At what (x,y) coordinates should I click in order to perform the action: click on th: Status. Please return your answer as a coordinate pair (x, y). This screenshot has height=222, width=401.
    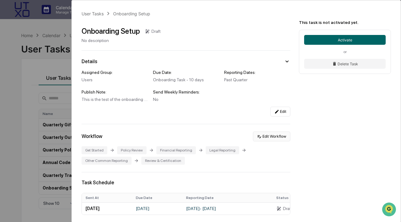
    Looking at the image, I should click on (291, 198).